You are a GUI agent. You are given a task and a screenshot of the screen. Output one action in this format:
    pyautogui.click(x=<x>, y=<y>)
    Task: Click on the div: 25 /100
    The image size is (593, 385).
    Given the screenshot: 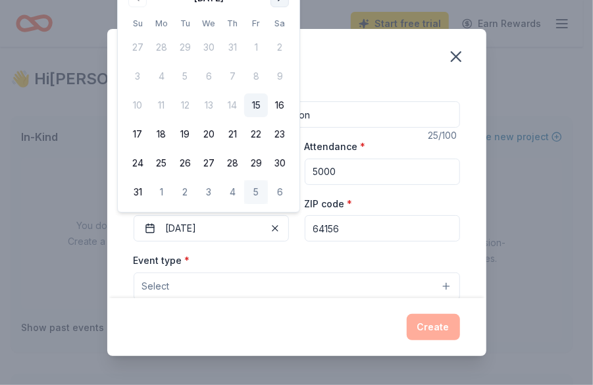 What is the action you would take?
    pyautogui.click(x=445, y=136)
    